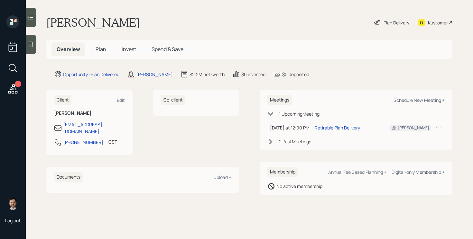 The width and height of the screenshot is (473, 239). What do you see at coordinates (396, 23) in the screenshot?
I see `div: Plan Delivery` at bounding box center [396, 23].